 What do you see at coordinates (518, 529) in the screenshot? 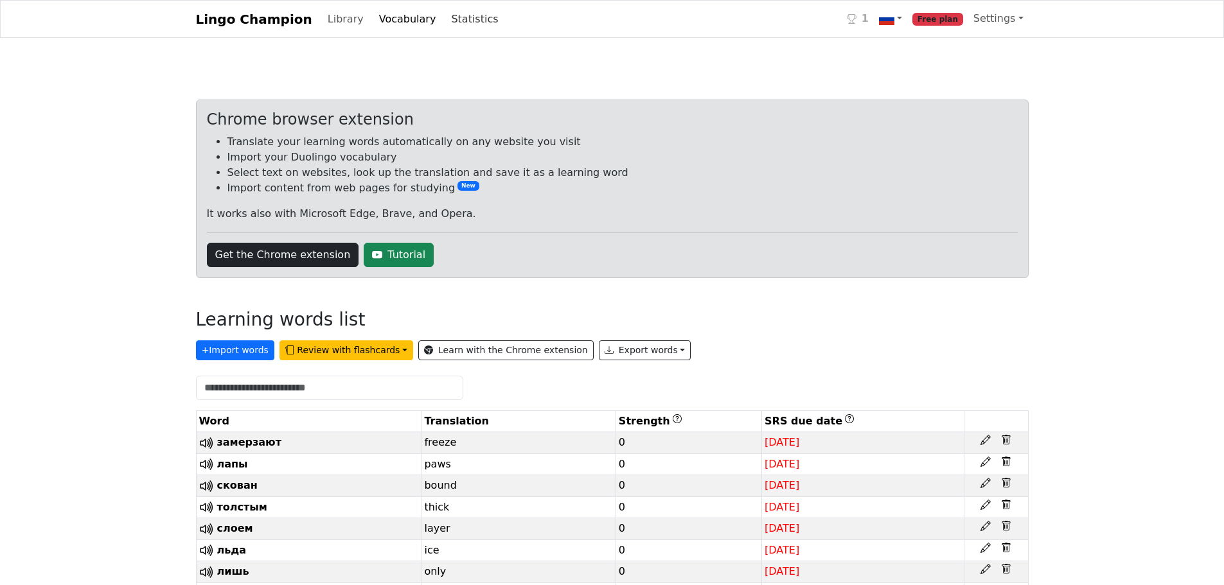
I see `td: layer` at bounding box center [518, 529].